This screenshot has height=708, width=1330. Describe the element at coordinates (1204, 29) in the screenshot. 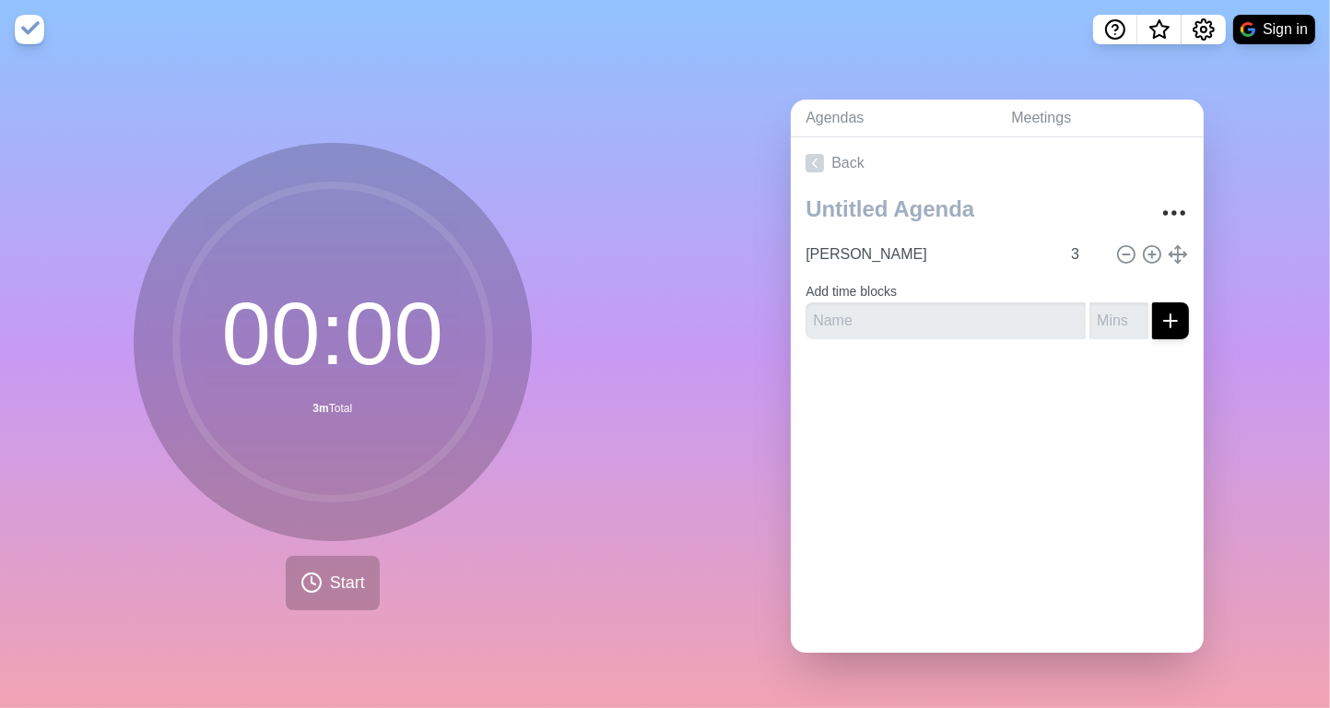

I see `button: Settings` at that location.